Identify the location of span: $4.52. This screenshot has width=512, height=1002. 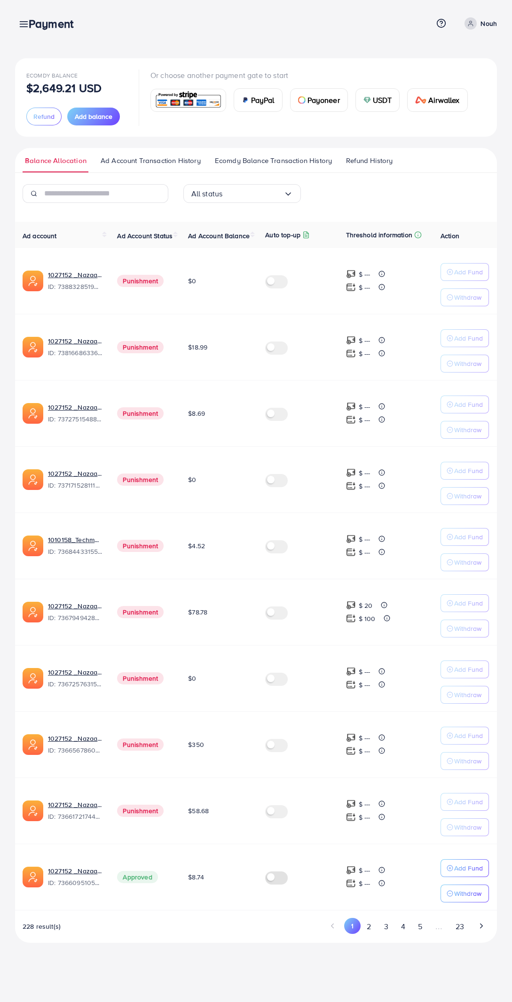
(196, 546).